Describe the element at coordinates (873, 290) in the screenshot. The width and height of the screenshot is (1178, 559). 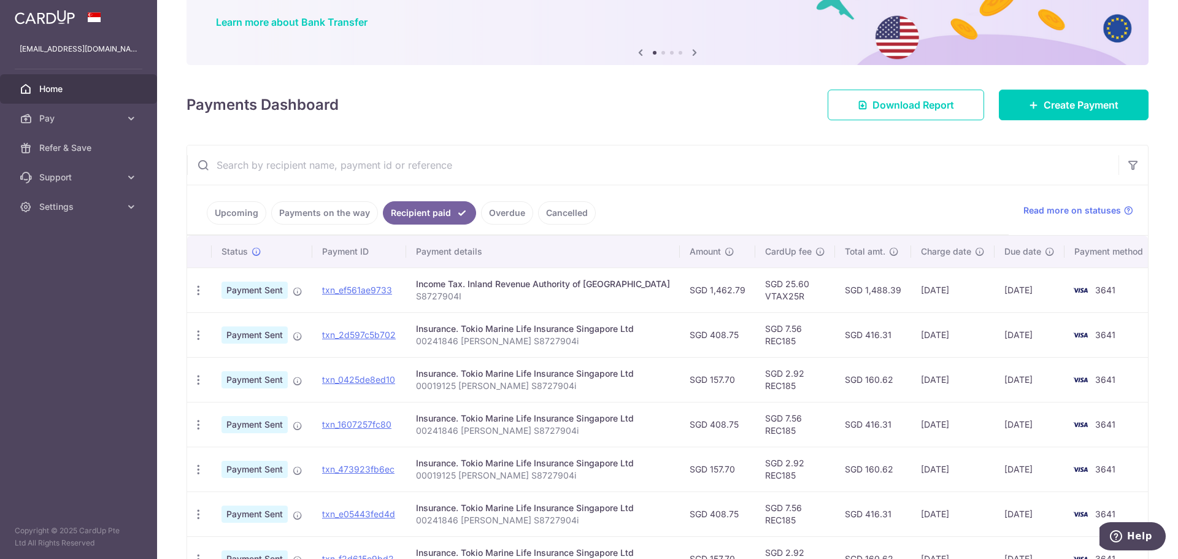
I see `td: SGD 1,488.39` at that location.